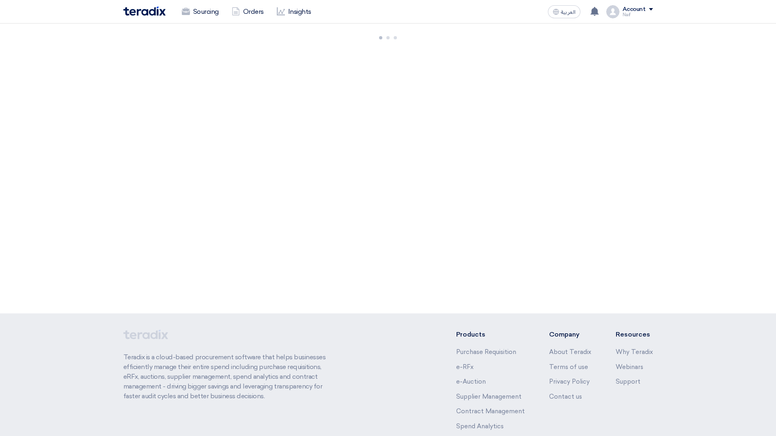 The image size is (776, 436). What do you see at coordinates (634, 352) in the screenshot?
I see `a: Why Teradix` at bounding box center [634, 352].